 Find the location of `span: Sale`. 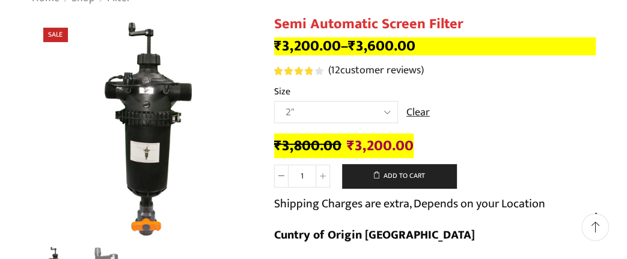

span: Sale is located at coordinates (55, 34).